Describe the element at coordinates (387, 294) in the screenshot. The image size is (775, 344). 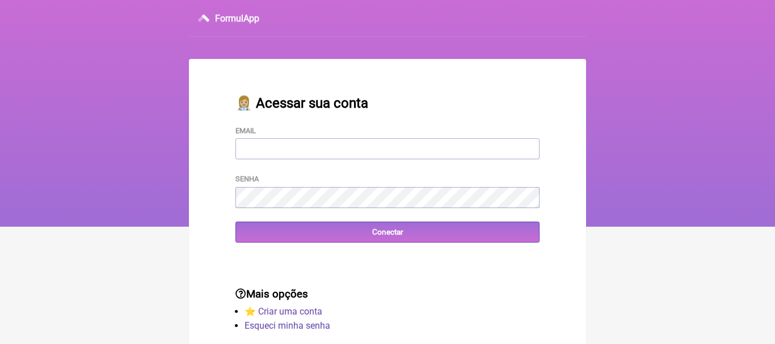
I see `h3: Mais opções` at that location.